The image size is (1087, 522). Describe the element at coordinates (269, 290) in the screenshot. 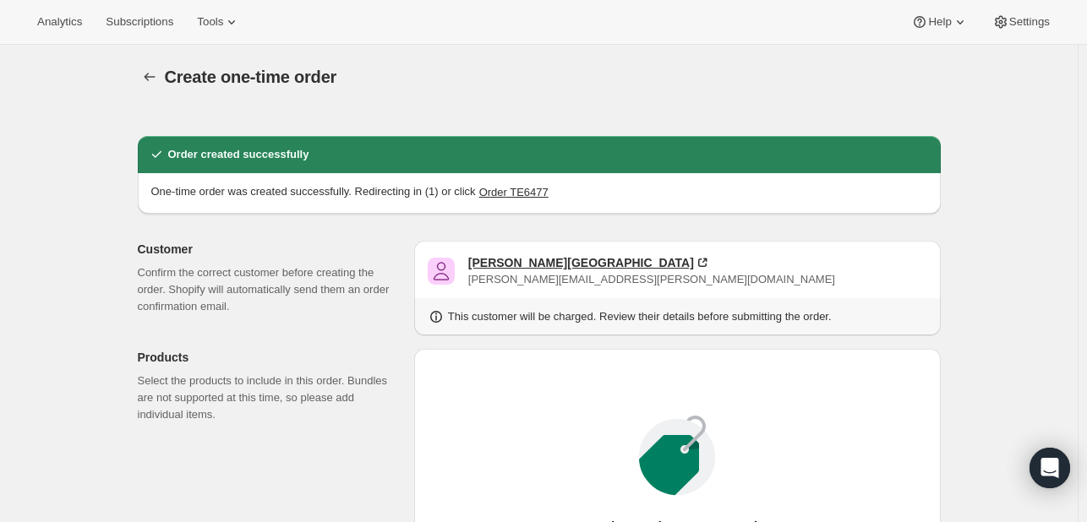

I see `p: Confirm the correct customer before creating the order. Shopify will automatically send them an o...` at that location.